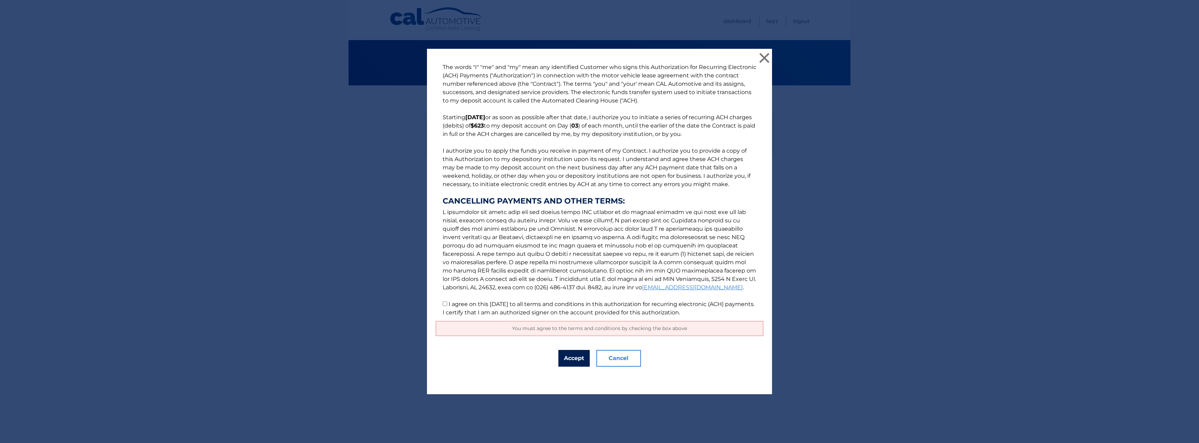 This screenshot has height=443, width=1199. Describe the element at coordinates (600, 201) in the screenshot. I see `strong: CANCELLING PAYMENTS AND OTHER TERMS:` at that location.